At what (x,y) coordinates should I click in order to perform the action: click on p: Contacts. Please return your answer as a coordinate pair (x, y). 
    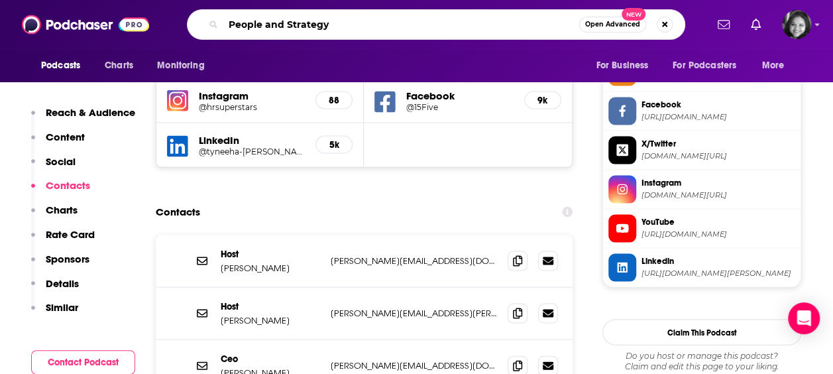
    Looking at the image, I should click on (68, 185).